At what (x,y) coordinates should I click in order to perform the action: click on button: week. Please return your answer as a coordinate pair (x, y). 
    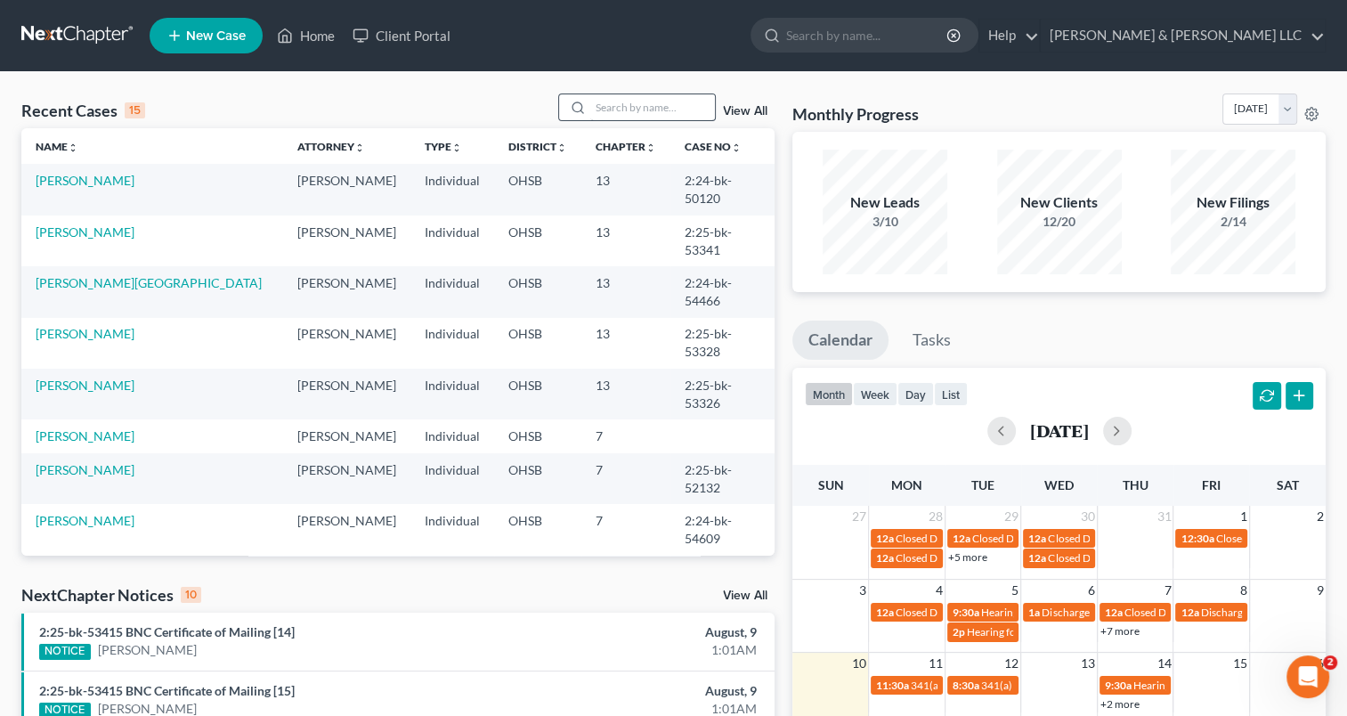
    Looking at the image, I should click on (875, 393).